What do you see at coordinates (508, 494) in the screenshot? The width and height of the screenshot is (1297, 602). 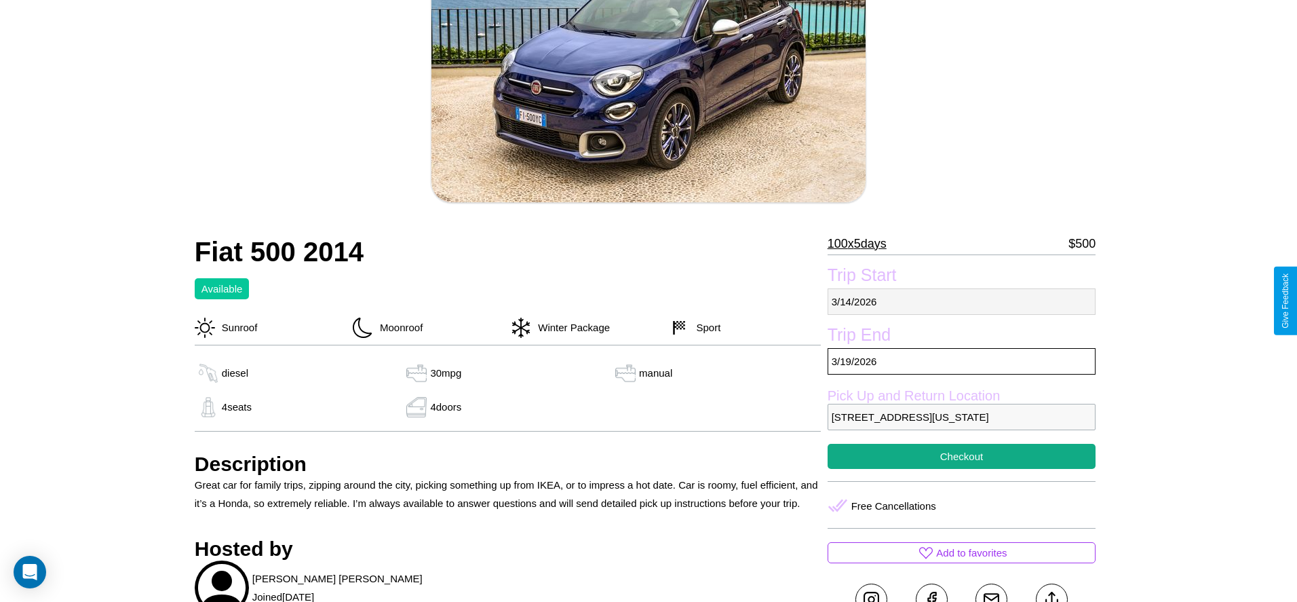 I see `p: Great car for family trips, zipping around the city, picking something up from IKEA, or to impres...` at bounding box center [508, 494].